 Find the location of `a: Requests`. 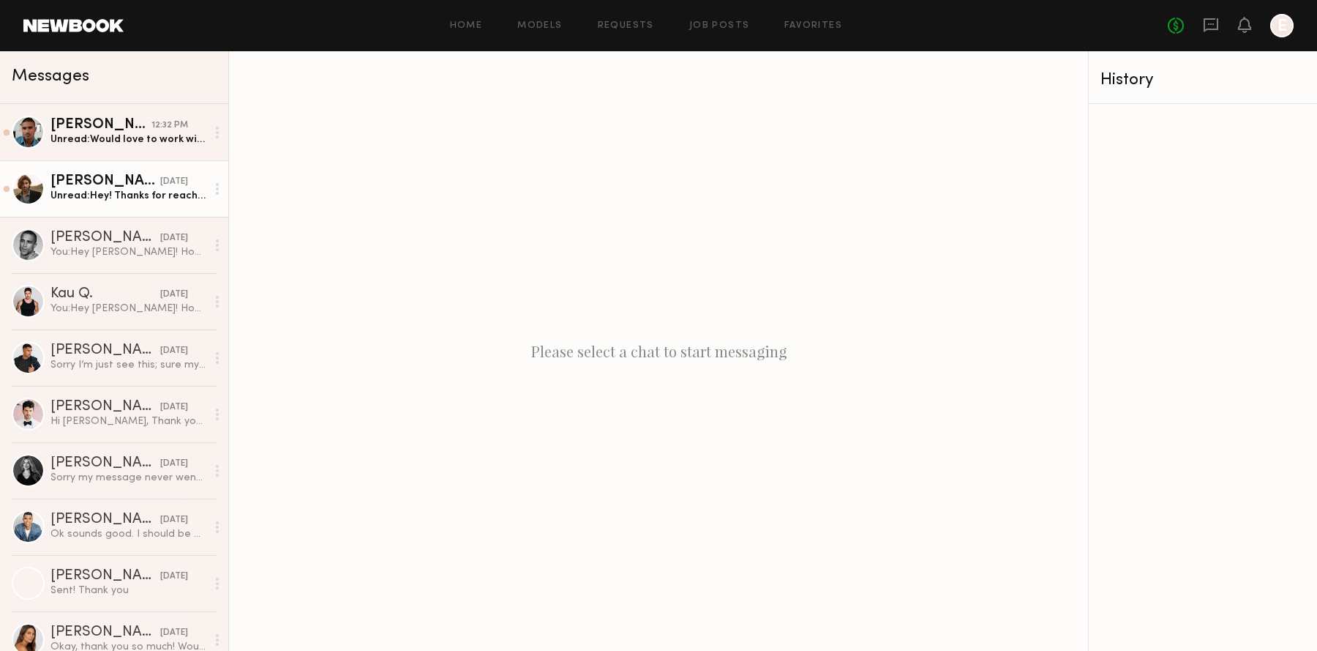

a: Requests is located at coordinates (626, 26).